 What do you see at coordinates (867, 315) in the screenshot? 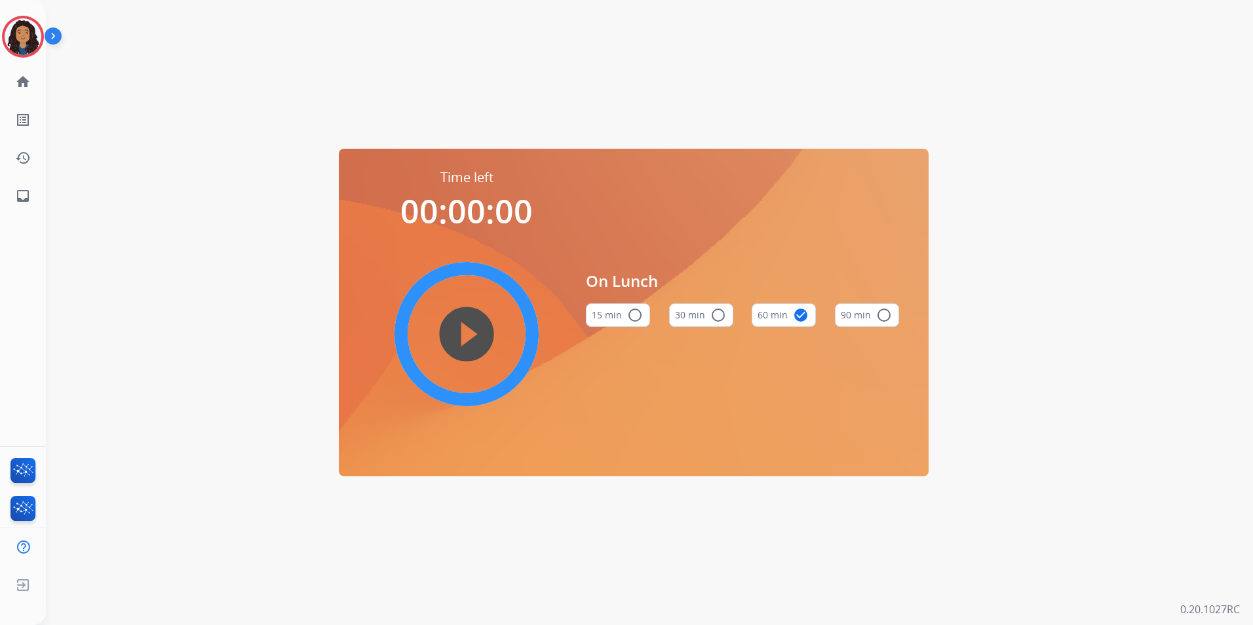
I see `button: 90 min` at bounding box center [867, 315].